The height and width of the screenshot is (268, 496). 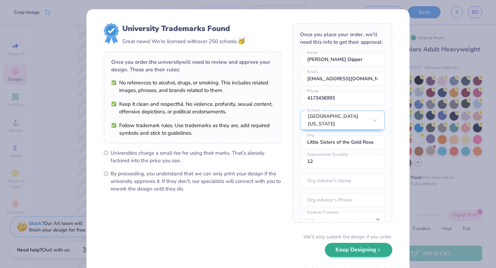 What do you see at coordinates (342, 181) in the screenshot?
I see `input: Org Advisor's Name` at bounding box center [342, 181].